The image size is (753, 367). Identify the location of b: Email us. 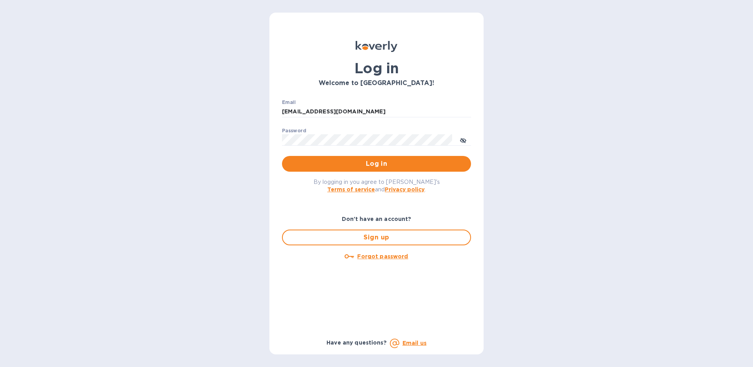
(414, 343).